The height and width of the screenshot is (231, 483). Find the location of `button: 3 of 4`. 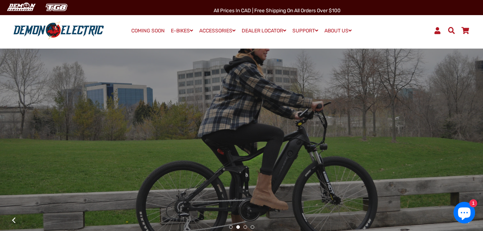

button: 3 of 4 is located at coordinates (246, 227).